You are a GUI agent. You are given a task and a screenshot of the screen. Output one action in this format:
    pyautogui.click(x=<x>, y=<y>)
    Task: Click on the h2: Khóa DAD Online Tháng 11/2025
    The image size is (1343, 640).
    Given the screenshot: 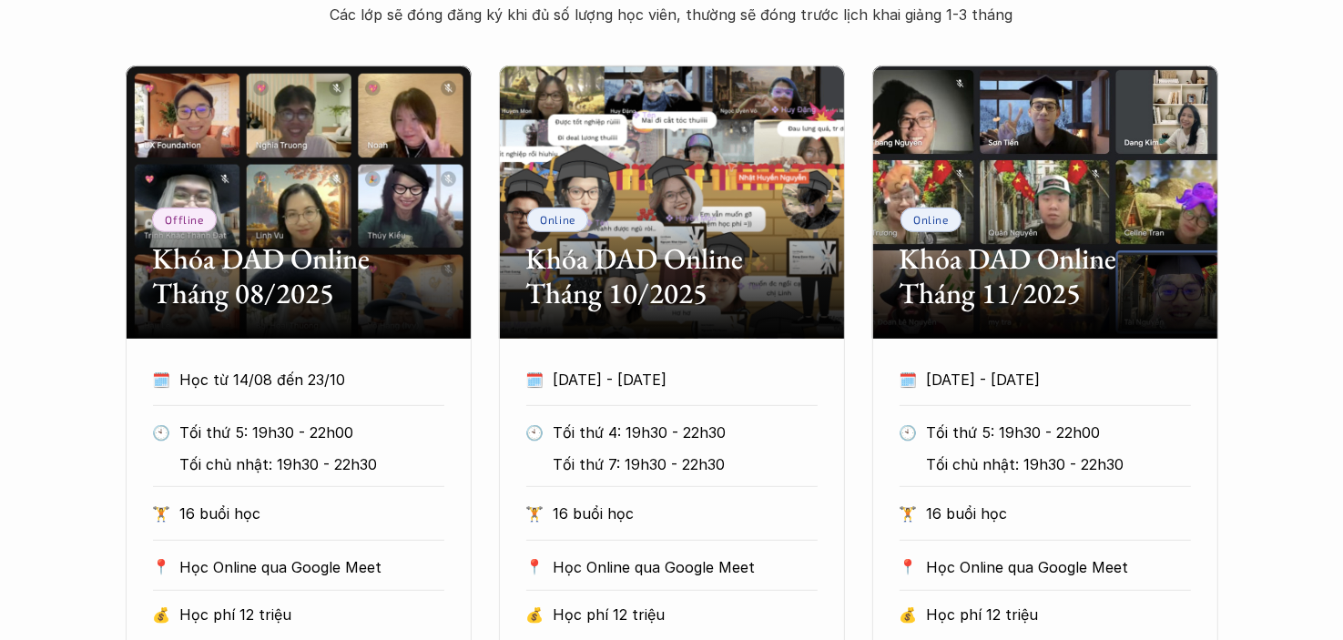 What is the action you would take?
    pyautogui.click(x=1046, y=276)
    